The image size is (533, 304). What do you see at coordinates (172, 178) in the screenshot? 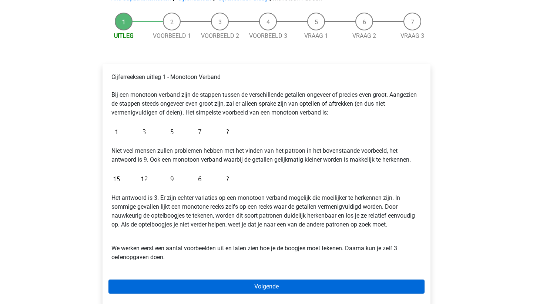
I see `img: Figure sequences Example 2.png` at bounding box center [172, 178].